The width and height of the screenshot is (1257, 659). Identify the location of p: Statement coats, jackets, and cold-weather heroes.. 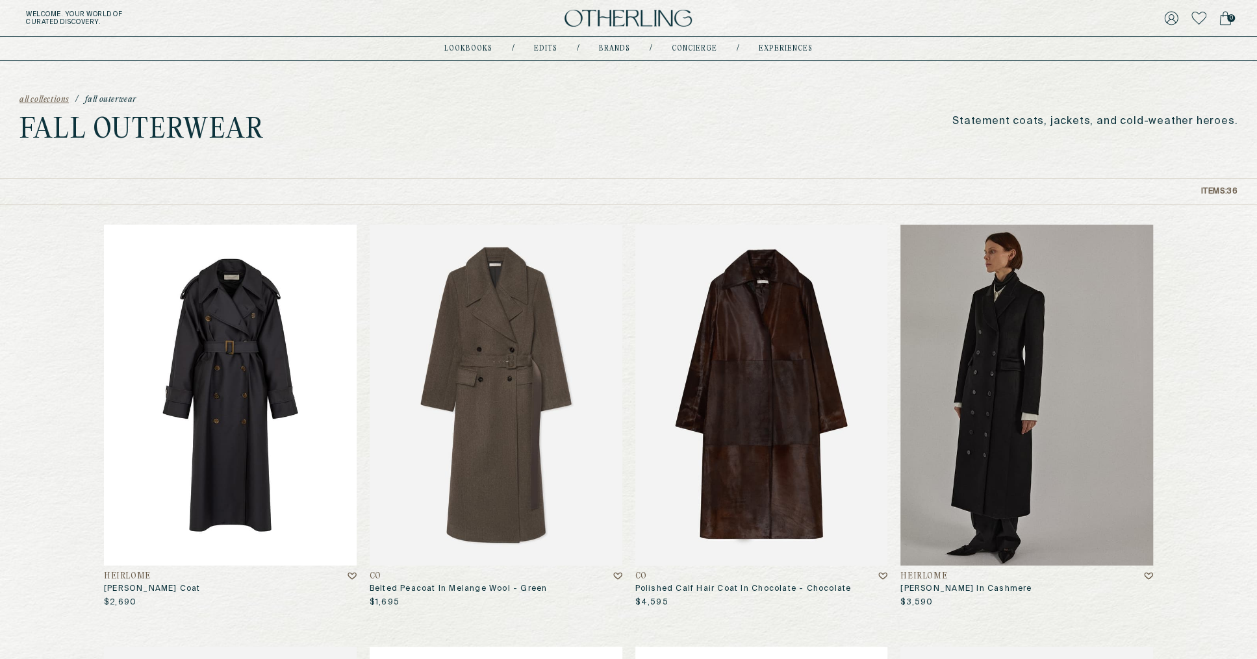
(1094, 121).